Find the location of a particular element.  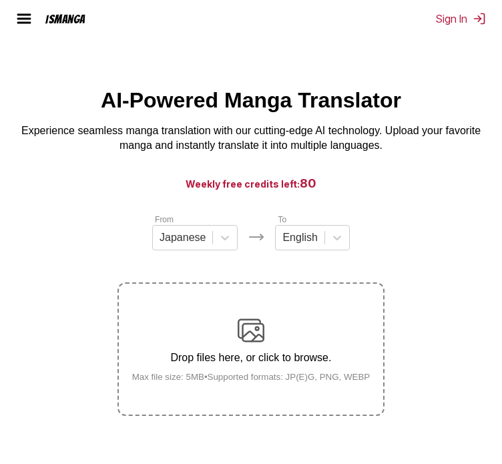

button: Sign In is located at coordinates (460, 19).